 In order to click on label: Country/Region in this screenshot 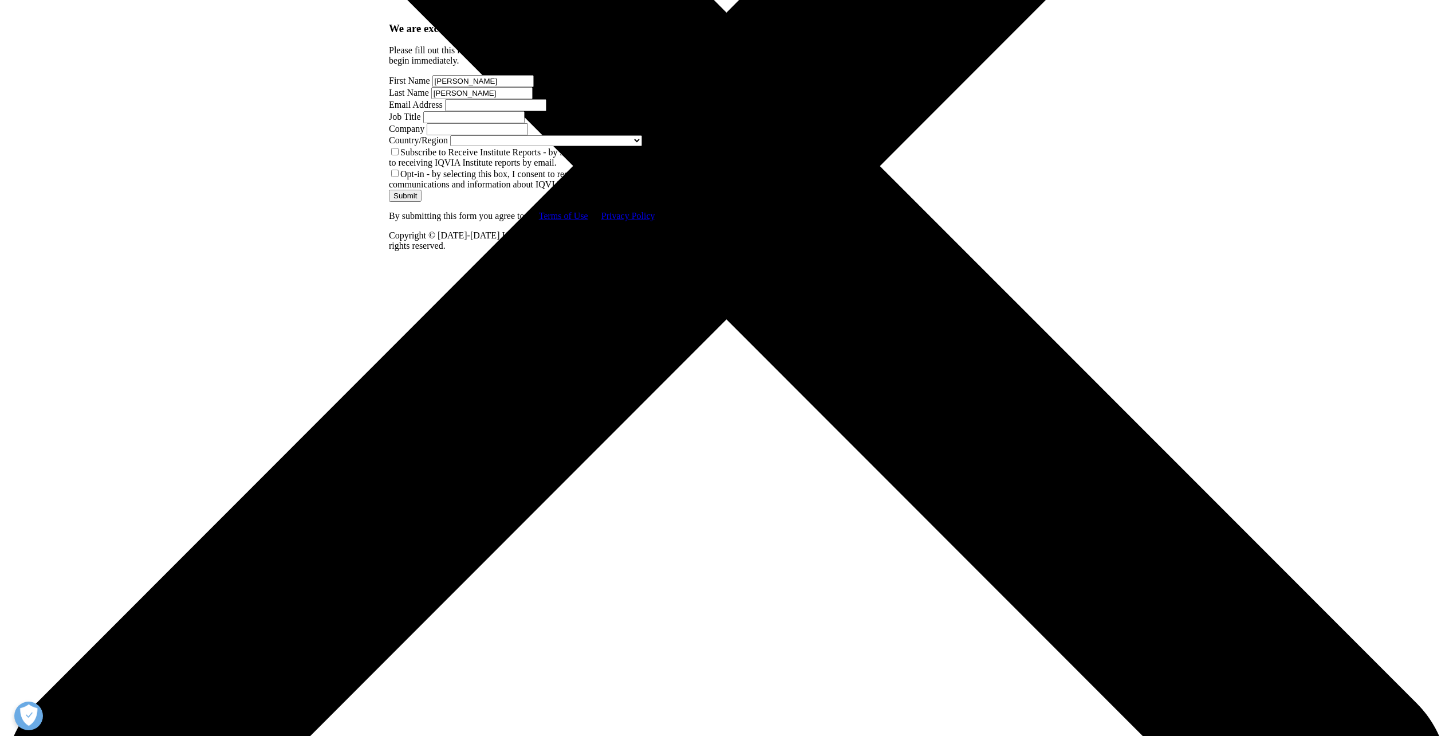, I will do `click(418, 140)`.